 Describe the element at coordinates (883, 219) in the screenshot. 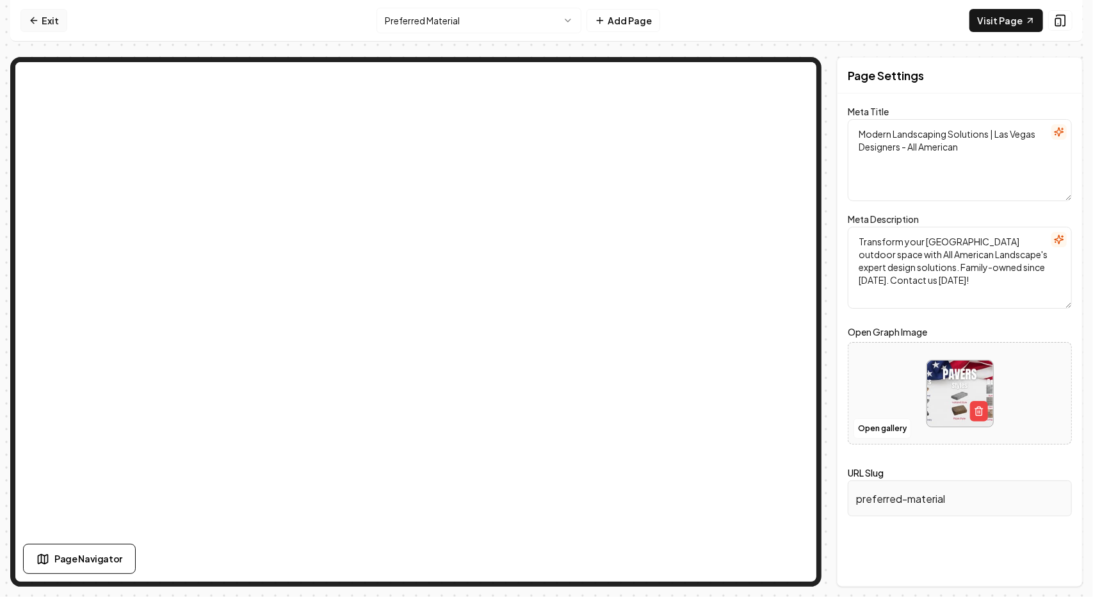

I see `label: Meta Description` at that location.